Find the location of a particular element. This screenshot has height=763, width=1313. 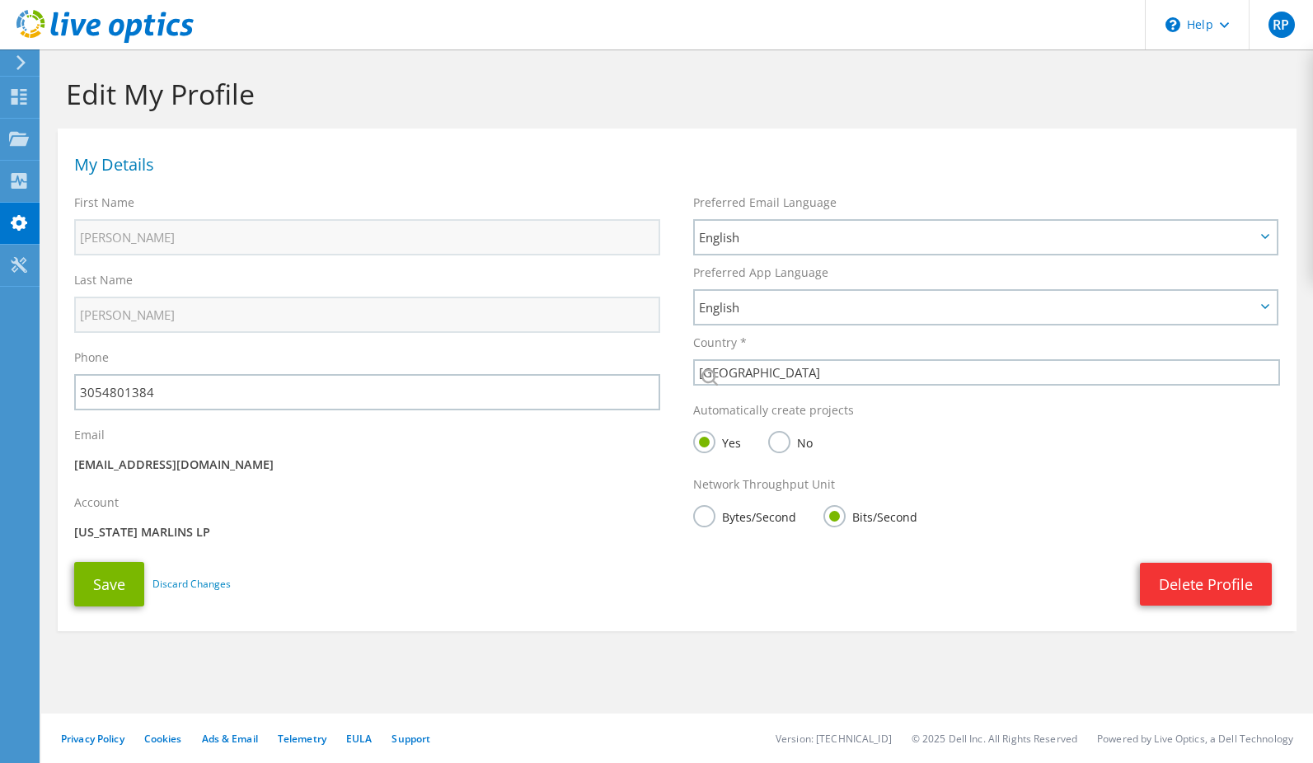

label: Bytes/Second is located at coordinates (744, 515).